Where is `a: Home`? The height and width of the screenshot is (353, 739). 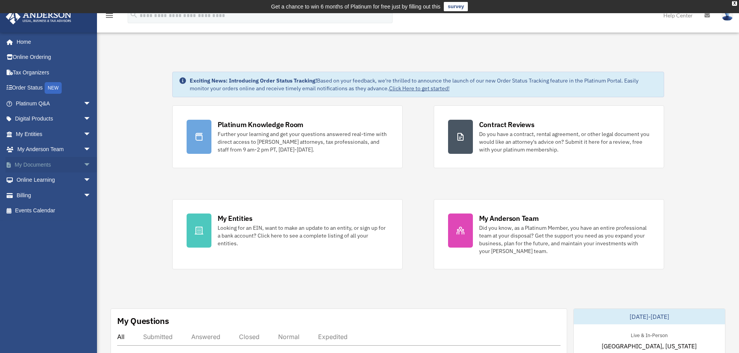
a: Home is located at coordinates (52, 42).